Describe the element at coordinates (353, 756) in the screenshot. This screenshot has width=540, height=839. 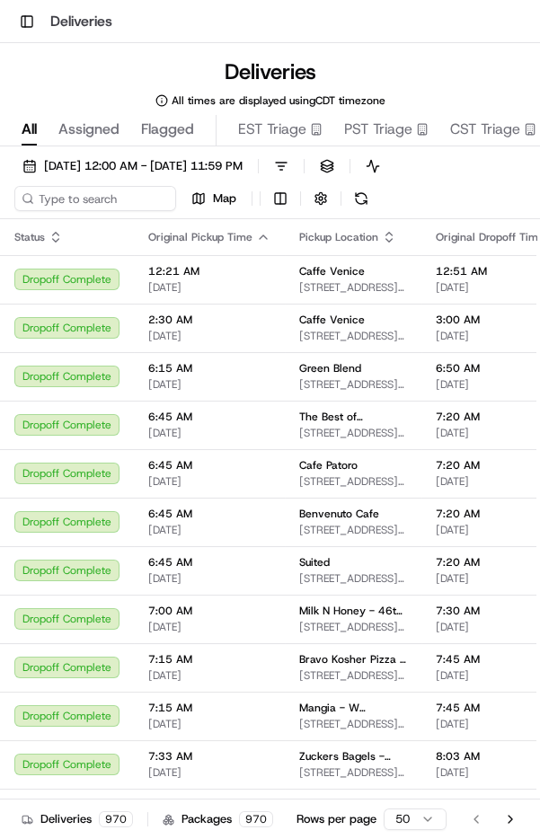
I see `span: Zuckers Bagels - Tribeca` at that location.